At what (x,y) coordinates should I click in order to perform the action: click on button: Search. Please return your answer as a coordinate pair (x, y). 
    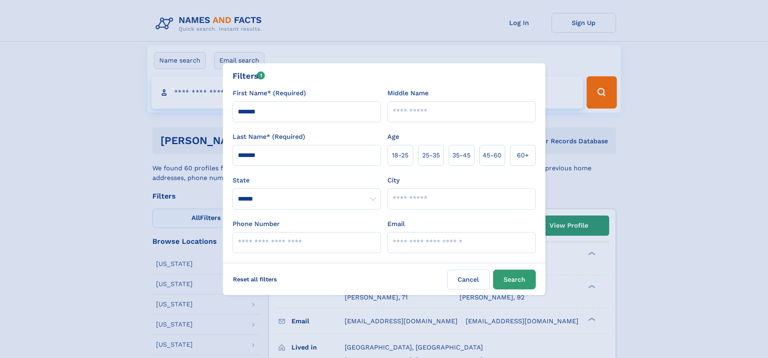
    Looking at the image, I should click on (514, 279).